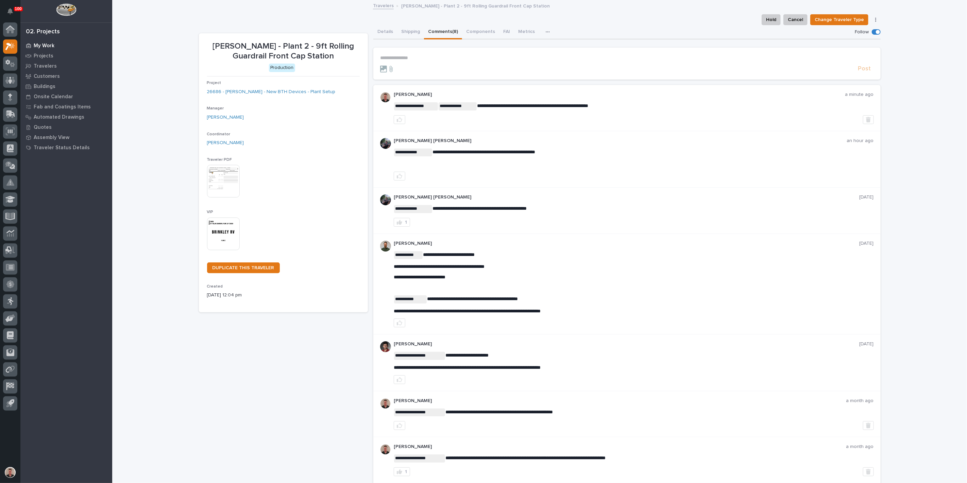 The image size is (967, 483). Describe the element at coordinates (526, 32) in the screenshot. I see `button: Metrics` at that location.